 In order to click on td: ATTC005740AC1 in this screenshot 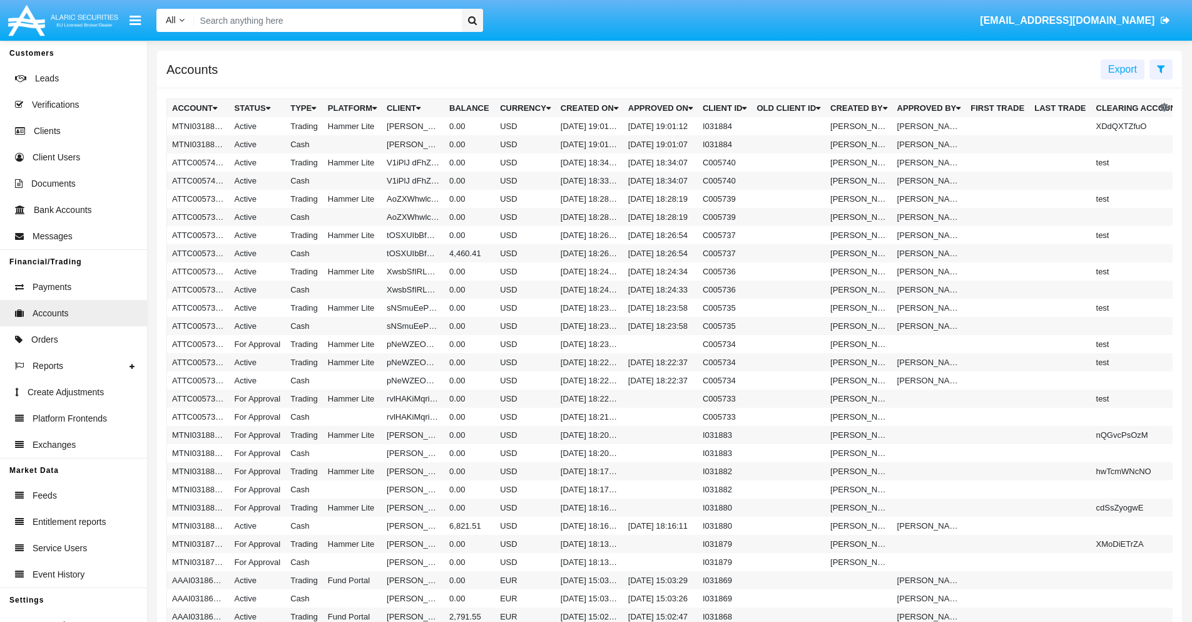, I will do `click(198, 180)`.